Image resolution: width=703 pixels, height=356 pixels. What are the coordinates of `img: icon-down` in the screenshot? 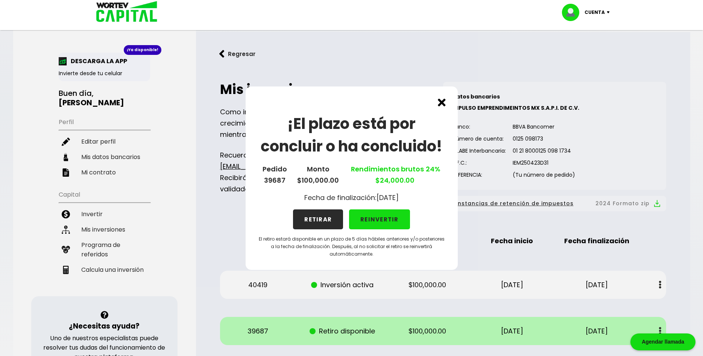 It's located at (610, 12).